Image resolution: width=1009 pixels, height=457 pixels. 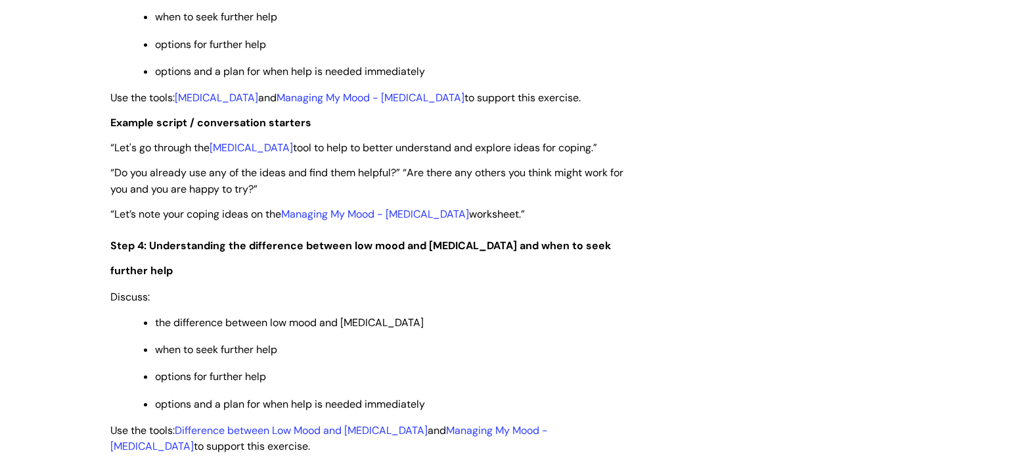 I want to click on span: “Let's go through the tool to help to better understand and explore ideas for coping.”, so click(x=353, y=147).